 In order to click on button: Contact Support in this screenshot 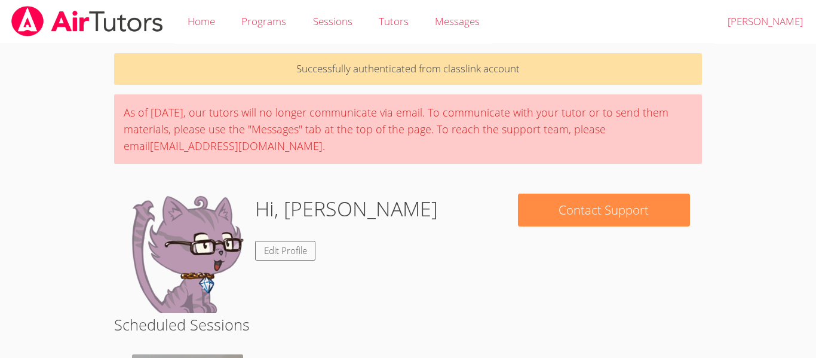, I will do `click(604, 210)`.